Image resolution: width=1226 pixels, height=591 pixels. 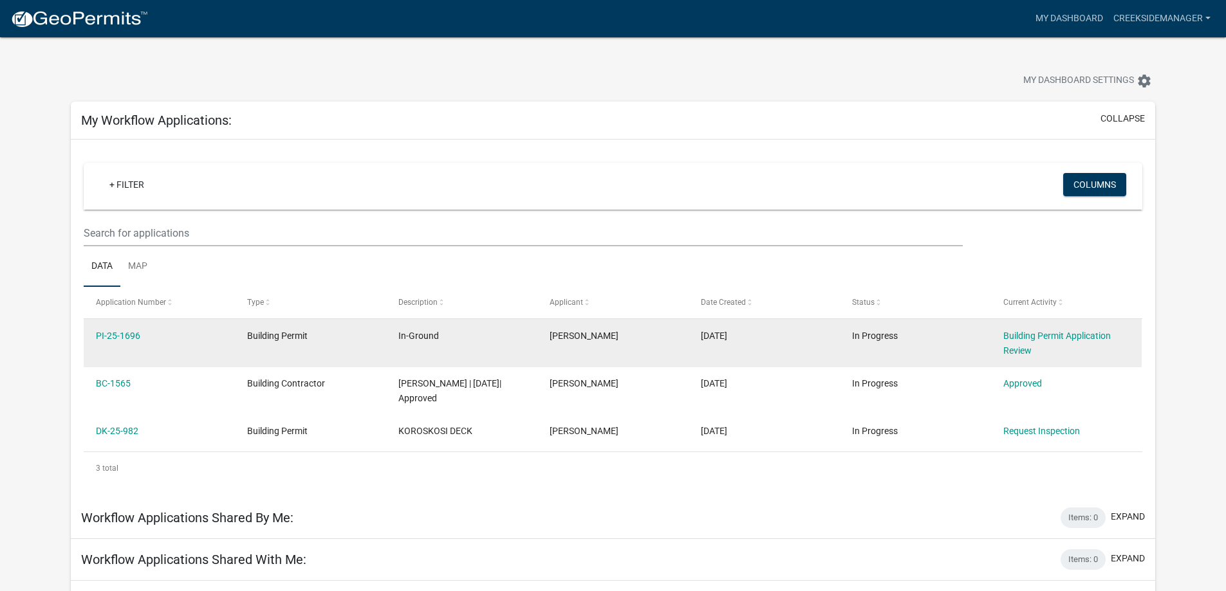 I want to click on span: 06/27/2025, so click(x=713, y=383).